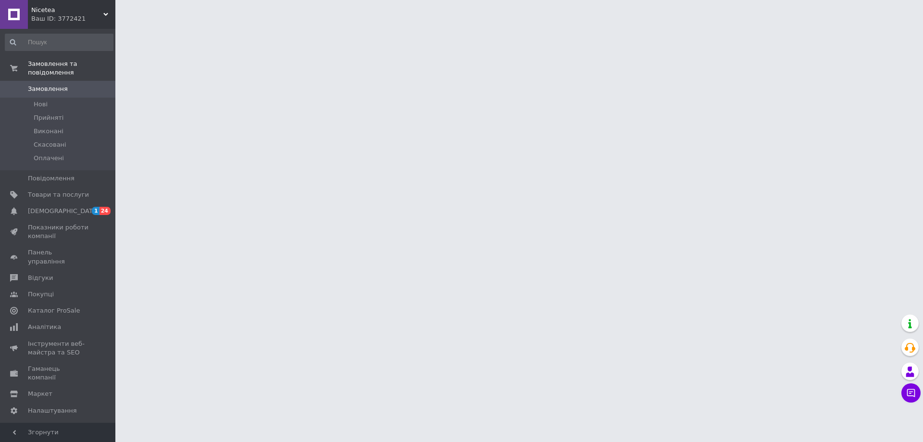  Describe the element at coordinates (105, 211) in the screenshot. I see `span: 24` at that location.